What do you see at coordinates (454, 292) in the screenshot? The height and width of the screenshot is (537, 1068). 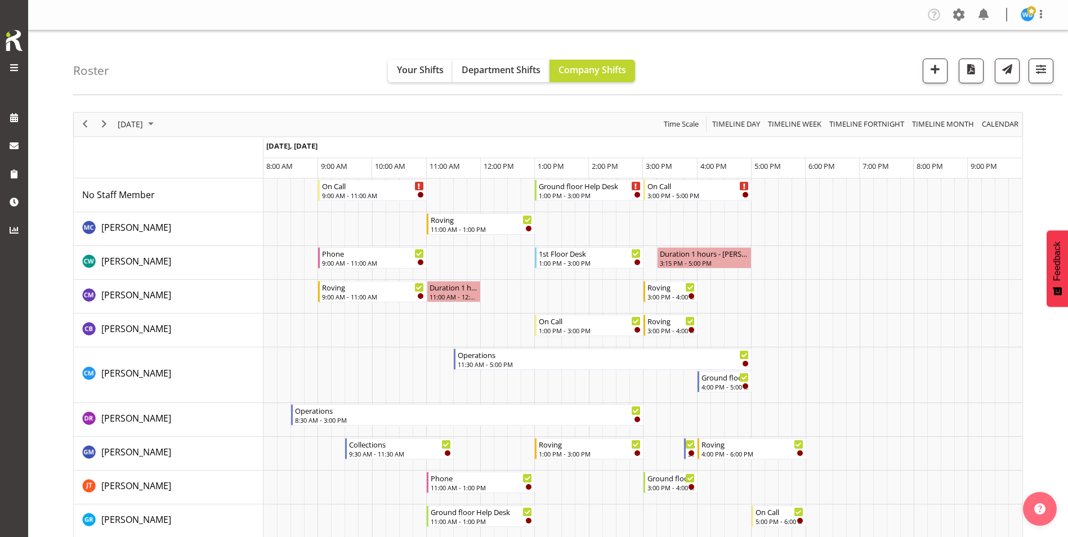 I see `div: Chamique Mamolo"s event - Duration 1 hours - Chamique Mamolo Begin From Thursday, September 11, 2...` at bounding box center [454, 292].